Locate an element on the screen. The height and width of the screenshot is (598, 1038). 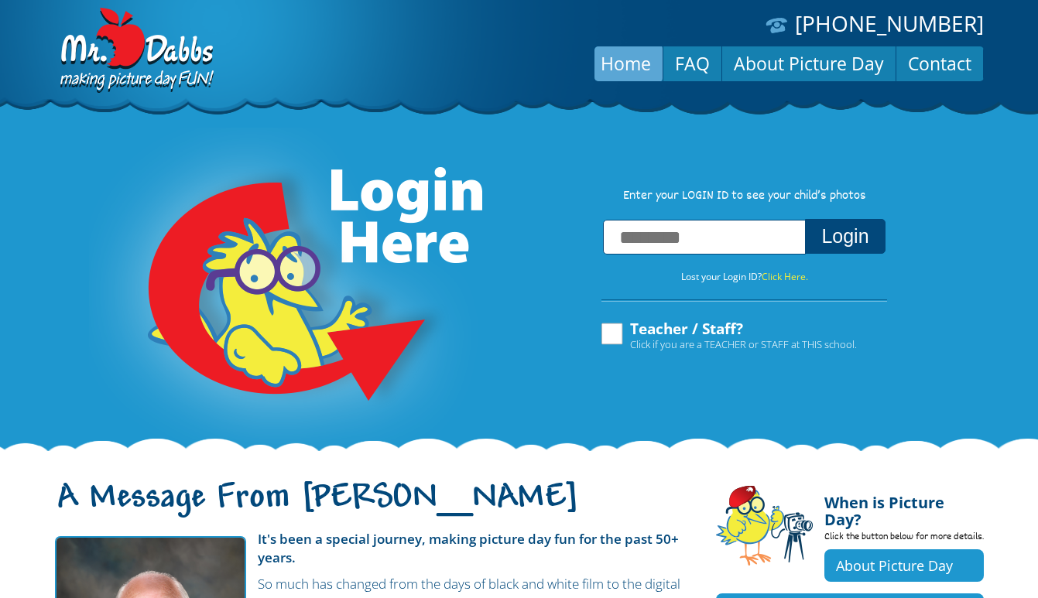
p: Enter your LOGIN ID to see your child’s photos is located at coordinates (745, 197).